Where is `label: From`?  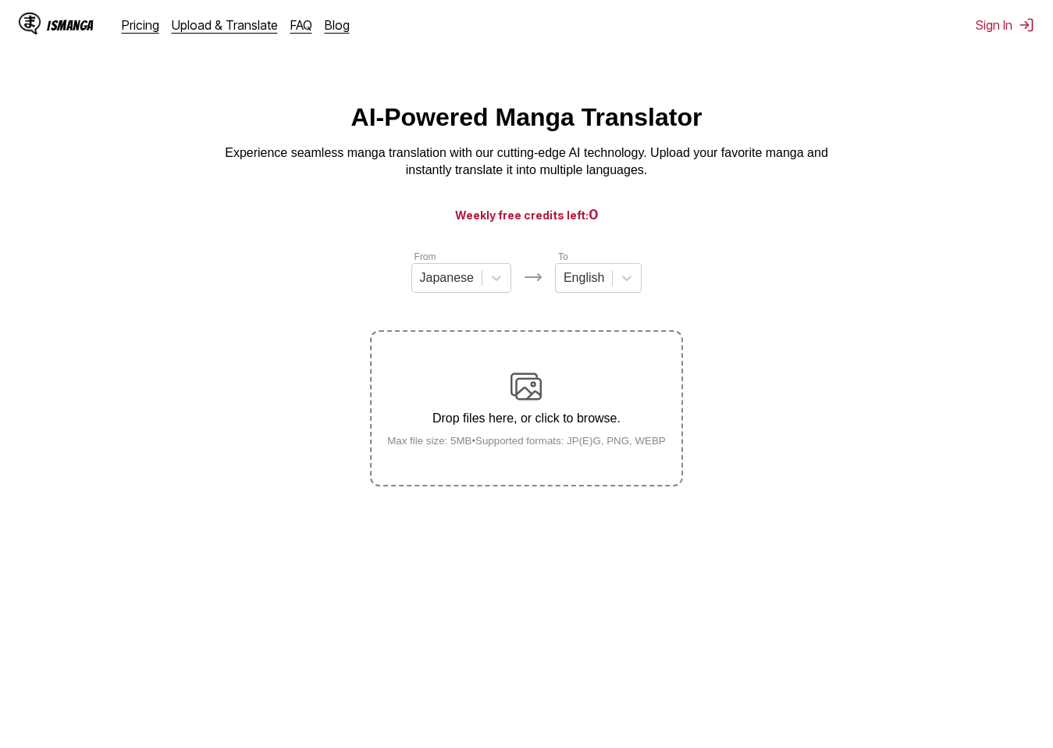 label: From is located at coordinates (426, 257).